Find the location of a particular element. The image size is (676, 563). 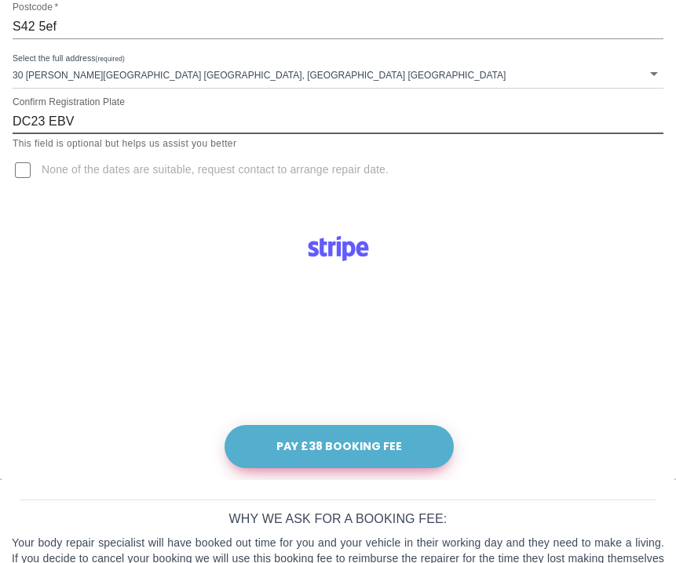

img: Logo is located at coordinates (338, 249).